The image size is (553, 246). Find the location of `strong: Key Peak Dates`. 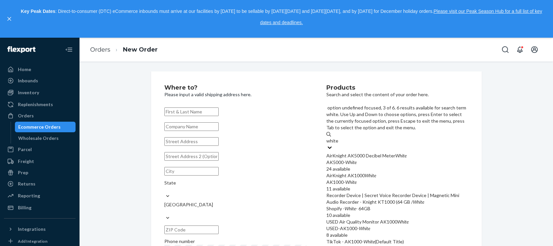

strong: Key Peak Dates is located at coordinates (38, 11).